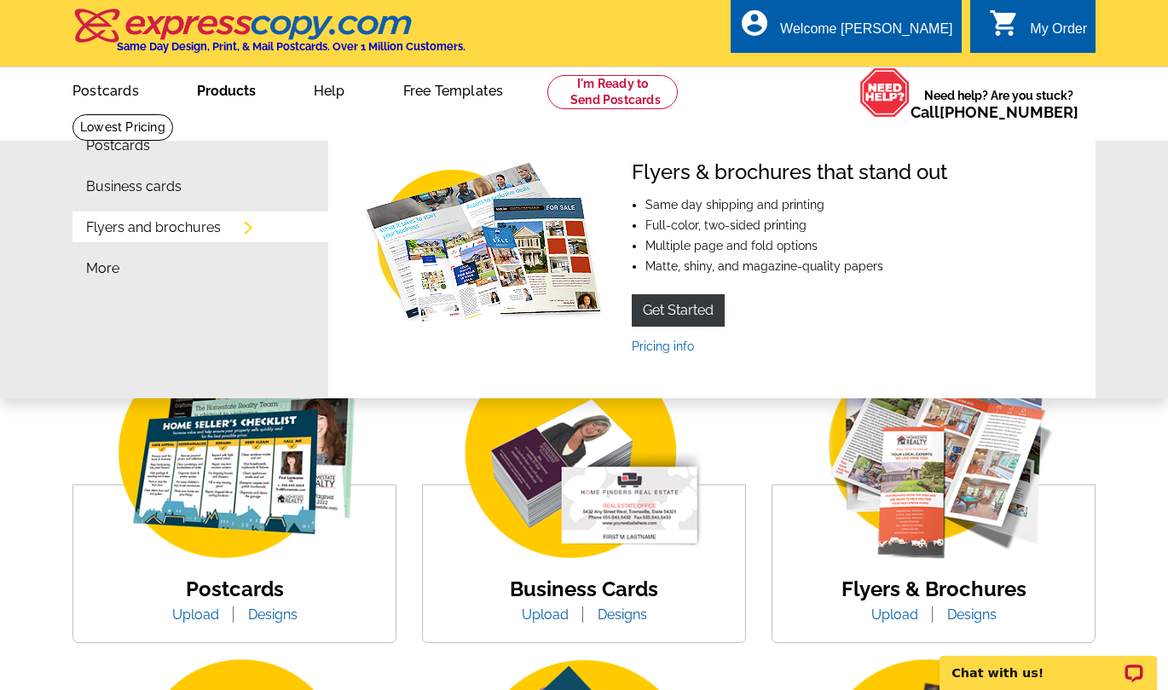 The height and width of the screenshot is (690, 1168). What do you see at coordinates (998, 104) in the screenshot?
I see `span: Need help? Are you stuck?` at bounding box center [998, 104].